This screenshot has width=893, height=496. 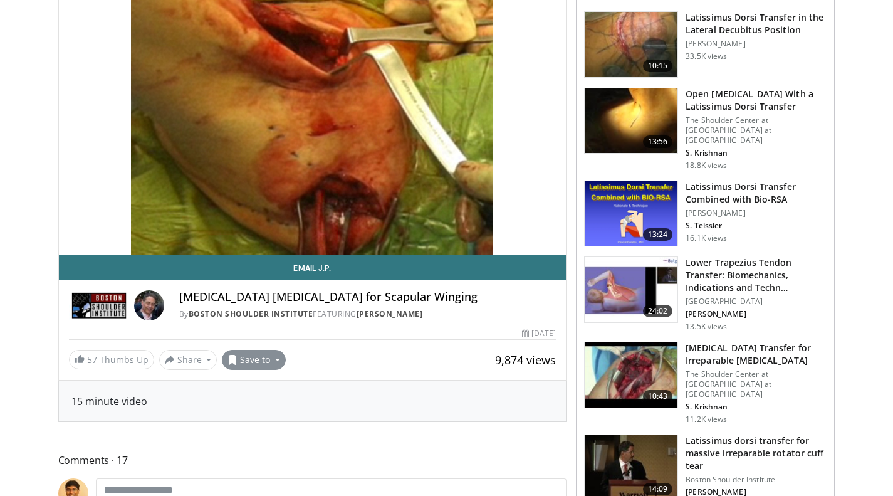 What do you see at coordinates (658, 66) in the screenshot?
I see `span: 10:15` at bounding box center [658, 66].